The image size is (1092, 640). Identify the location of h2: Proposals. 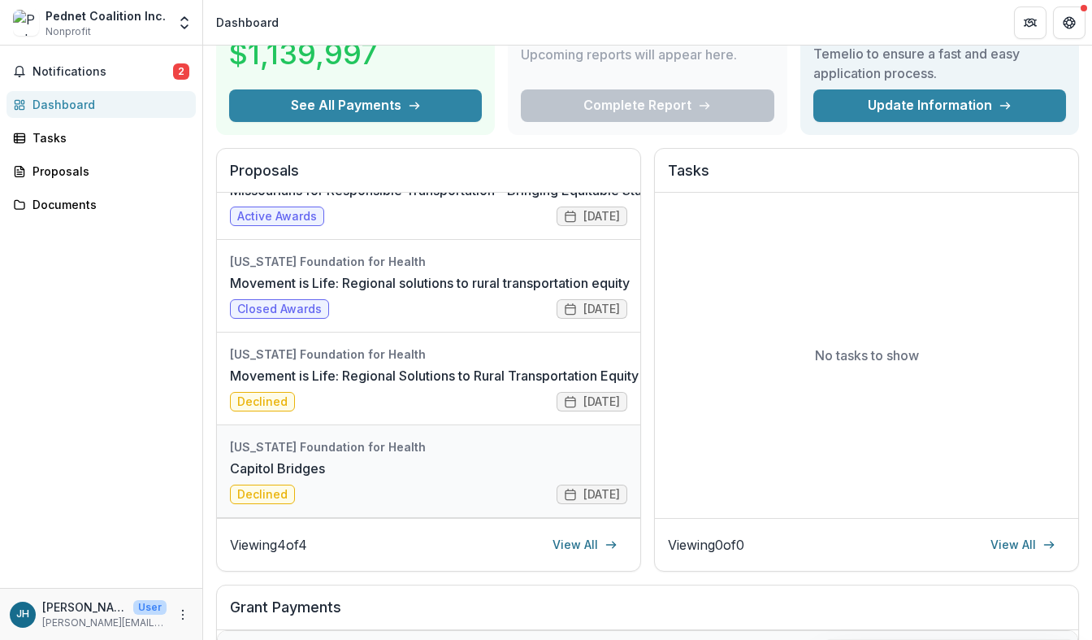
(428, 177).